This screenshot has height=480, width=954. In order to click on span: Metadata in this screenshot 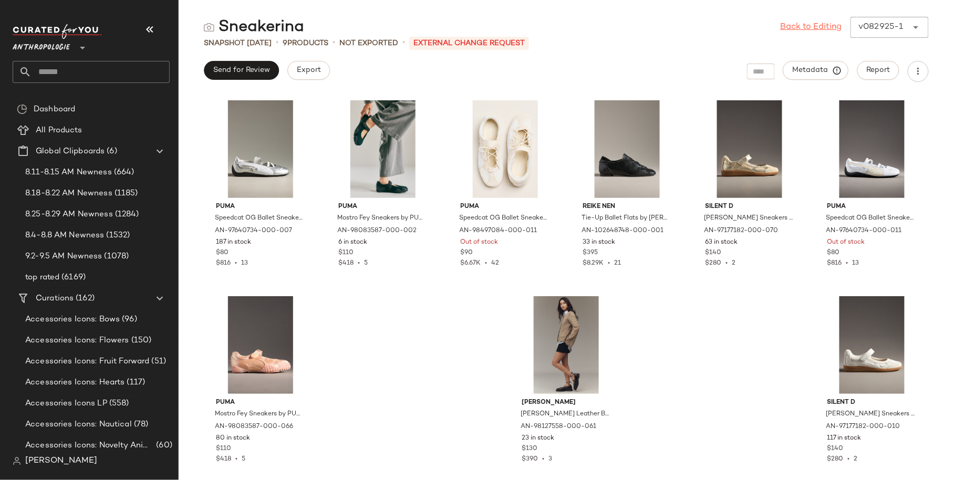, I will do `click(816, 70)`.